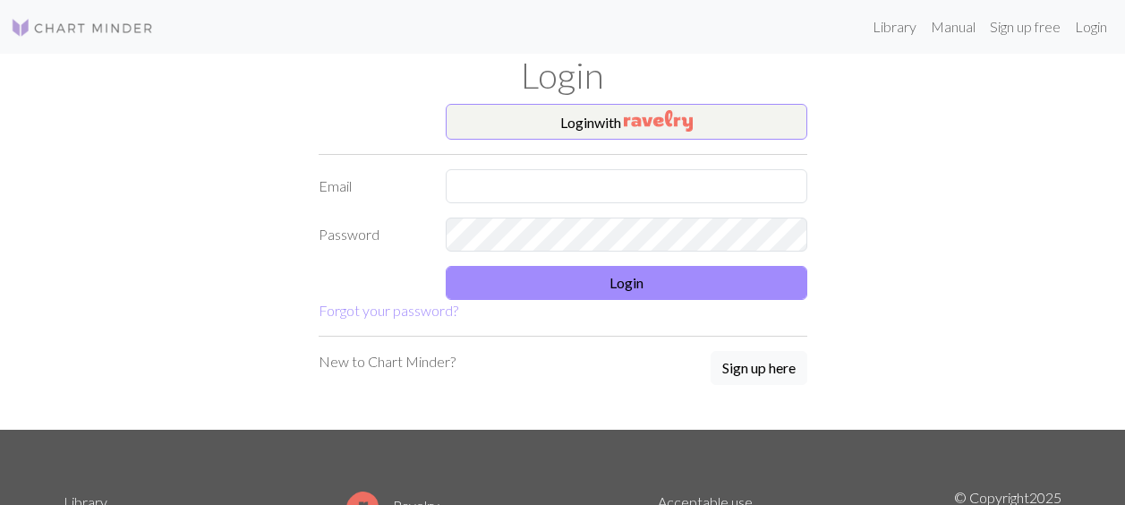 The image size is (1125, 505). I want to click on a: Manual, so click(953, 27).